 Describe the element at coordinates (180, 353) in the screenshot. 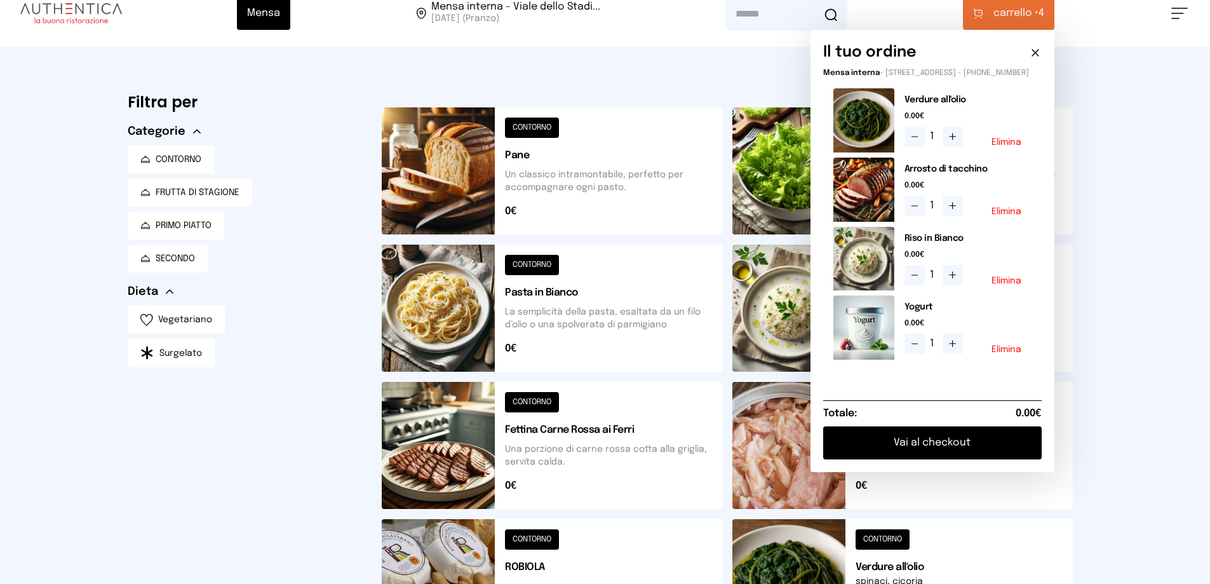

I see `span: Surgelato` at that location.